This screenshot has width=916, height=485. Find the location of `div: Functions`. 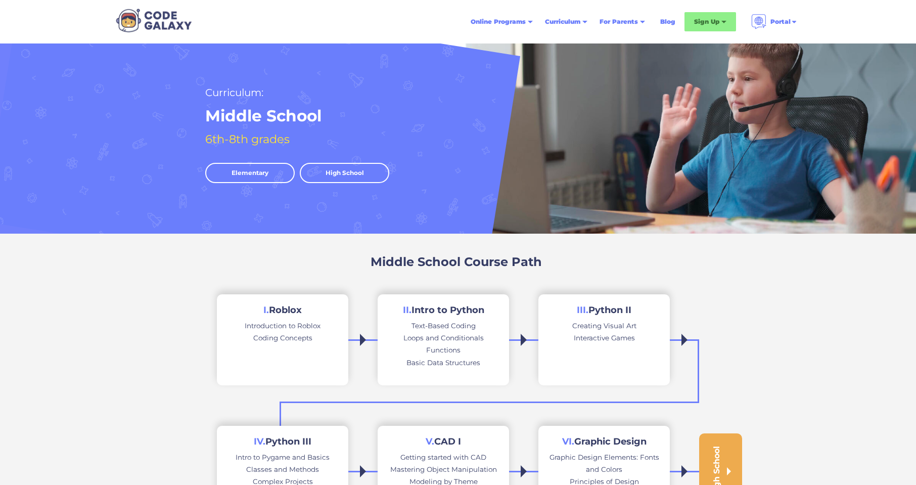

div: Functions is located at coordinates (443, 350).